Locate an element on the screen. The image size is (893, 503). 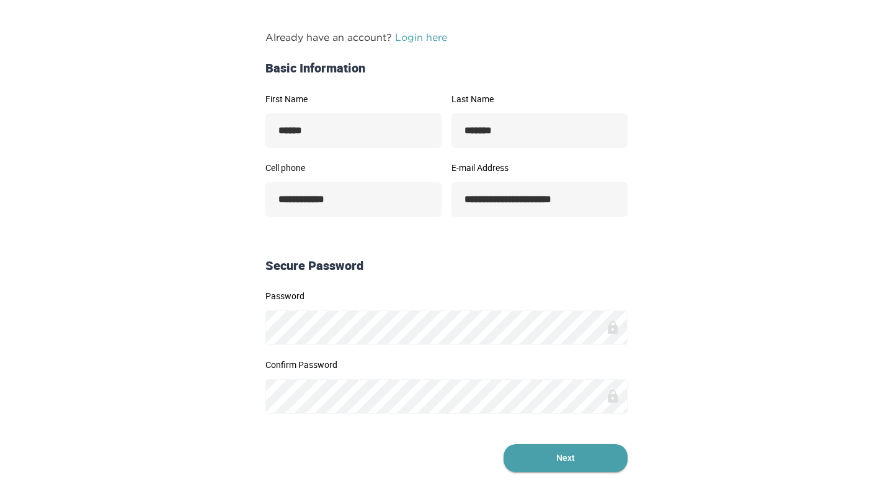
label: Cell phone is located at coordinates (353, 168).